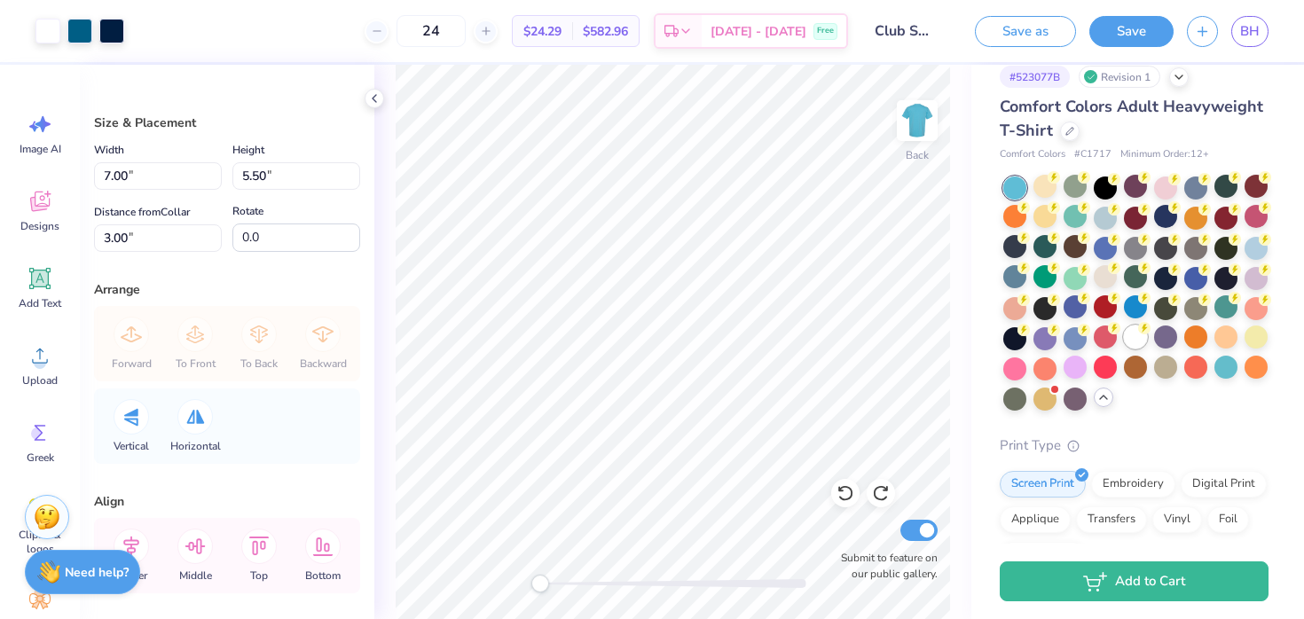 Image resolution: width=1304 pixels, height=619 pixels. What do you see at coordinates (142, 212) in the screenshot?
I see `label: Distance from Collar` at bounding box center [142, 212].